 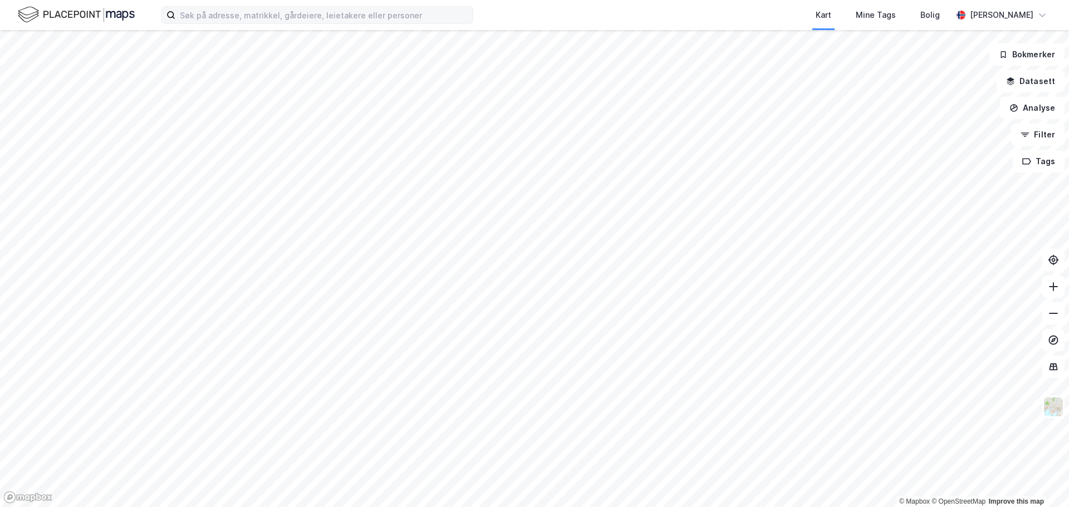 I want to click on div: Kart, so click(x=823, y=15).